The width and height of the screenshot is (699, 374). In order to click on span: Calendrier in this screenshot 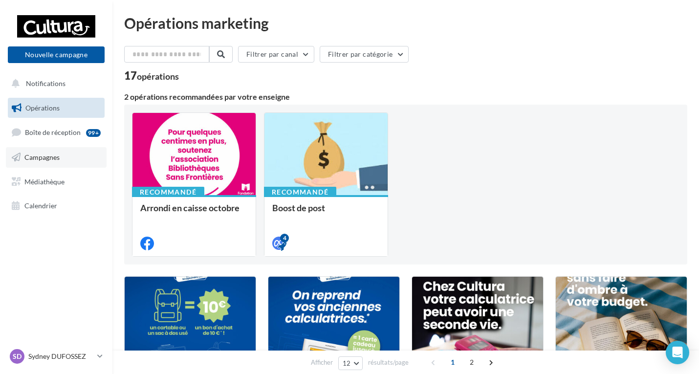, I will do `click(41, 205)`.